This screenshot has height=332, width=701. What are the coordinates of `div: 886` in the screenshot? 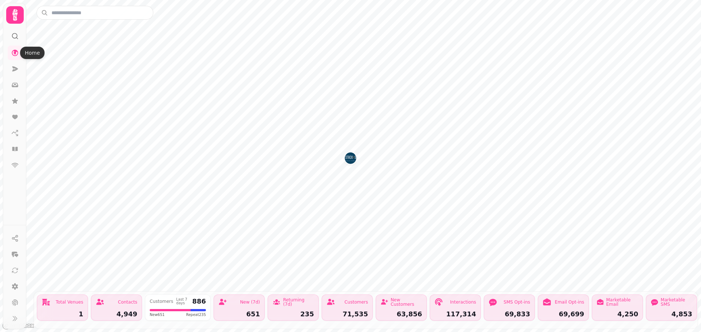 It's located at (199, 302).